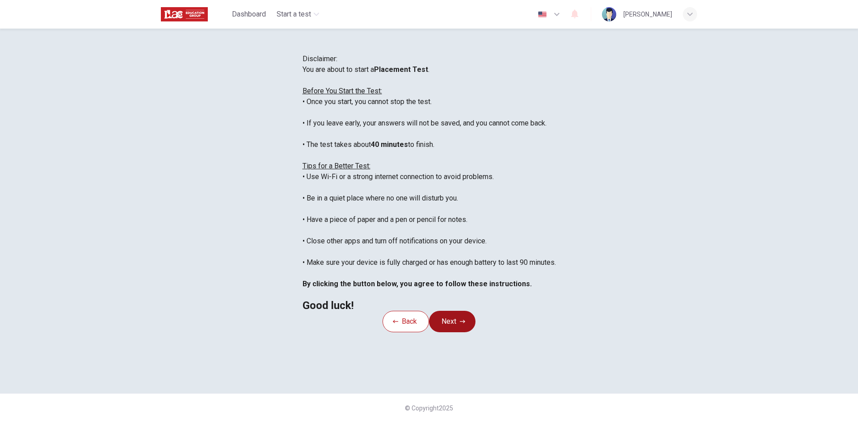 This screenshot has width=858, height=422. Describe the element at coordinates (249, 14) in the screenshot. I see `span: Dashboard` at that location.